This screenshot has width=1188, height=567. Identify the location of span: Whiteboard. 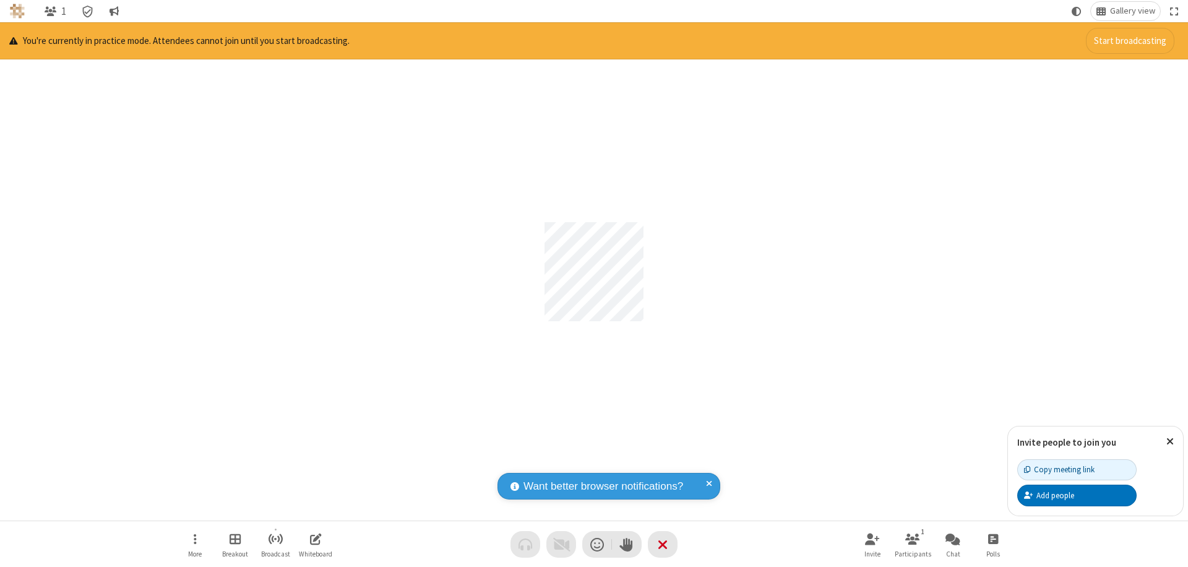
(316, 554).